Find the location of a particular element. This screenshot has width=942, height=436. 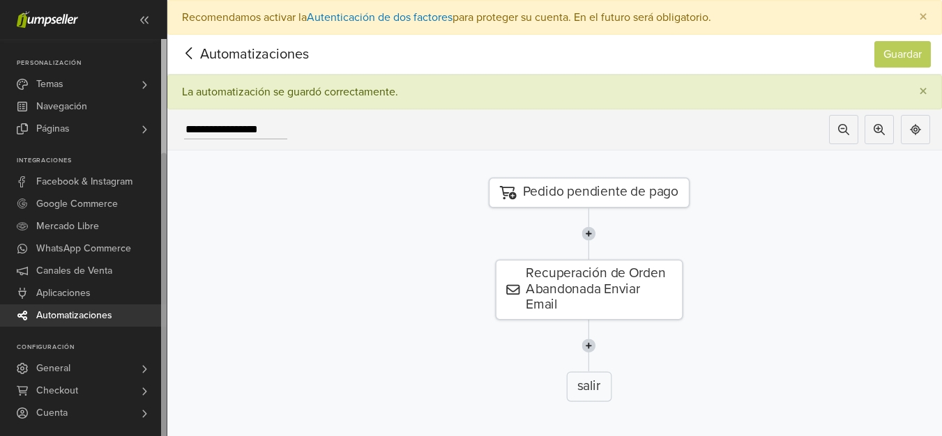

span: Temas is located at coordinates (49, 84).